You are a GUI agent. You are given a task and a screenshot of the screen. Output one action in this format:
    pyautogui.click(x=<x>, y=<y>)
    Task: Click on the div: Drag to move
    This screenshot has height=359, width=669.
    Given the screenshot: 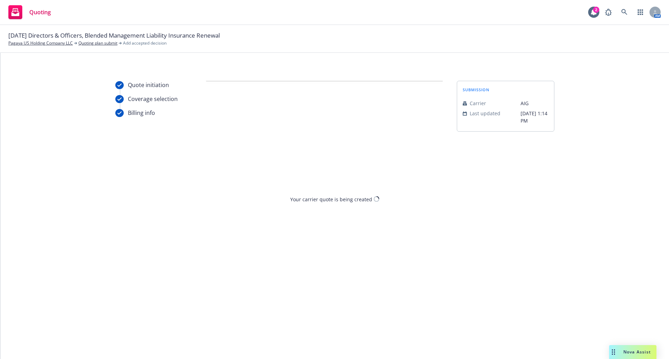 What is the action you would take?
    pyautogui.click(x=613, y=352)
    